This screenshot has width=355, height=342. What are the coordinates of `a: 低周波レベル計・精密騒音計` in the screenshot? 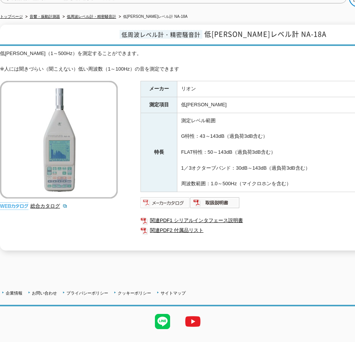 It's located at (92, 16).